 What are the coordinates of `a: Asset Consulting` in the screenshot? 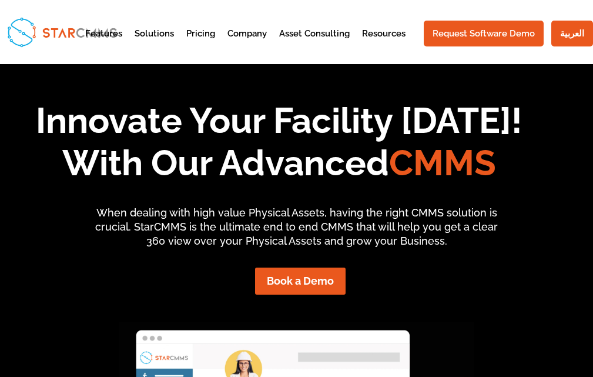 It's located at (314, 43).